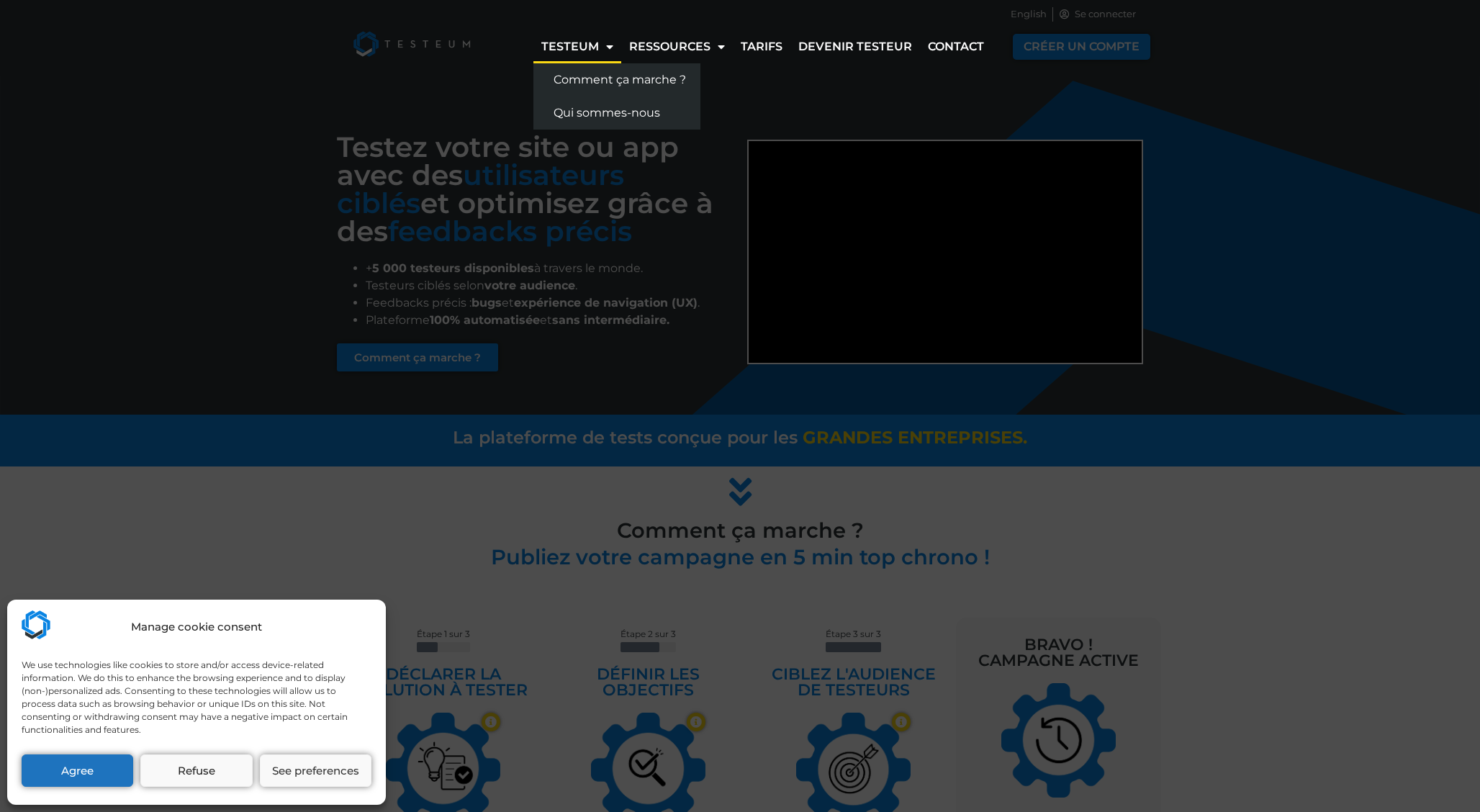 The height and width of the screenshot is (812, 1480). What do you see at coordinates (315, 770) in the screenshot?
I see `button: See preferences` at bounding box center [315, 770].